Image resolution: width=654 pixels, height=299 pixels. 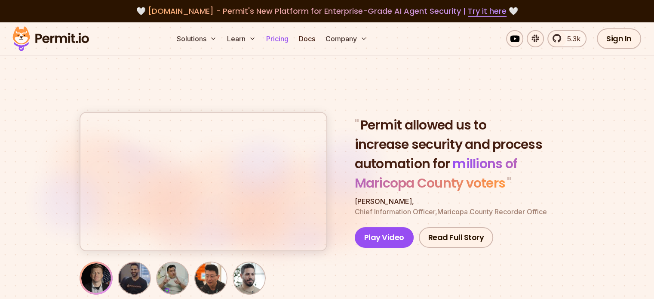 What do you see at coordinates (436, 173) in the screenshot?
I see `span: millions of Maricopa County voters` at bounding box center [436, 173].